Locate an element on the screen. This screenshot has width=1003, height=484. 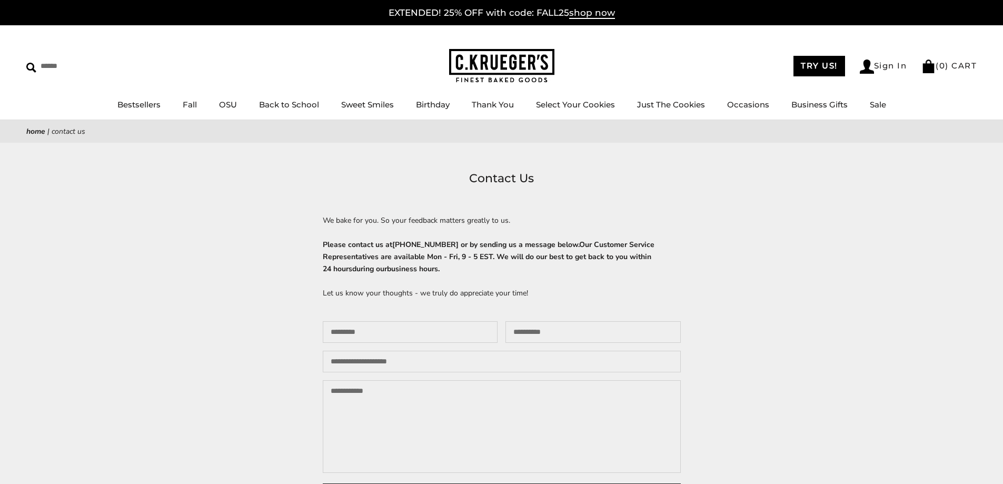
input: Your email is located at coordinates (593, 332).